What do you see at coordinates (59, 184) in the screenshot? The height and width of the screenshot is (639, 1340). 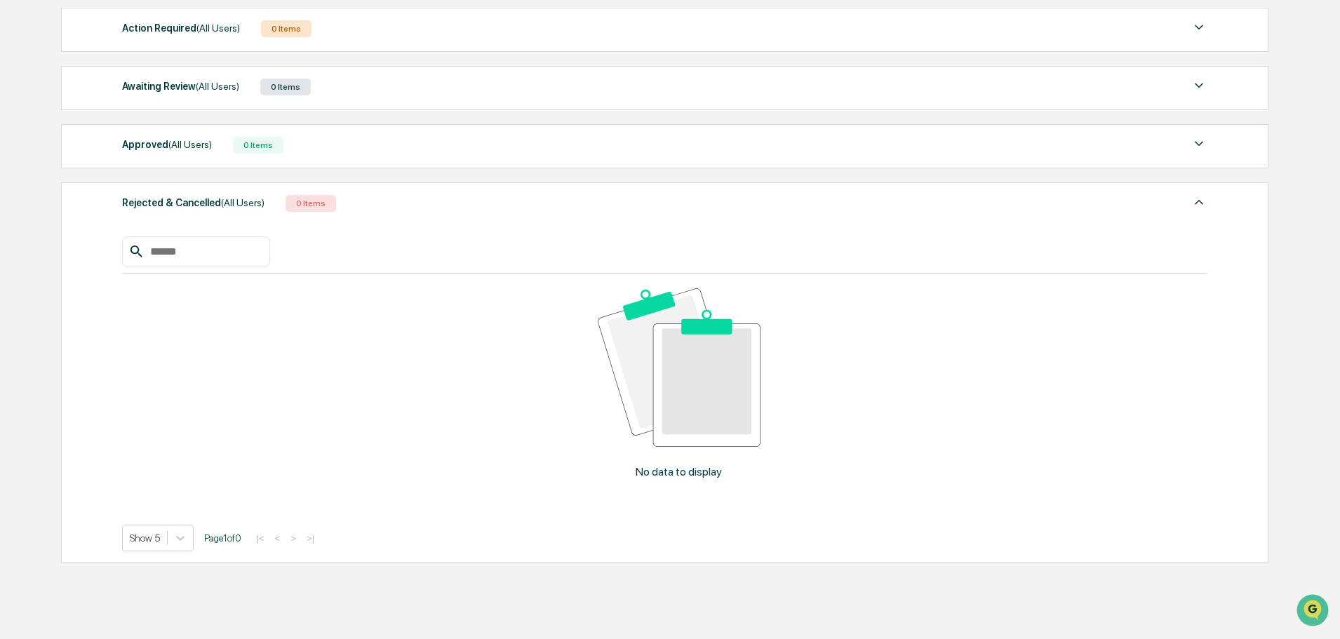 I see `span: Preclearance` at bounding box center [59, 184].